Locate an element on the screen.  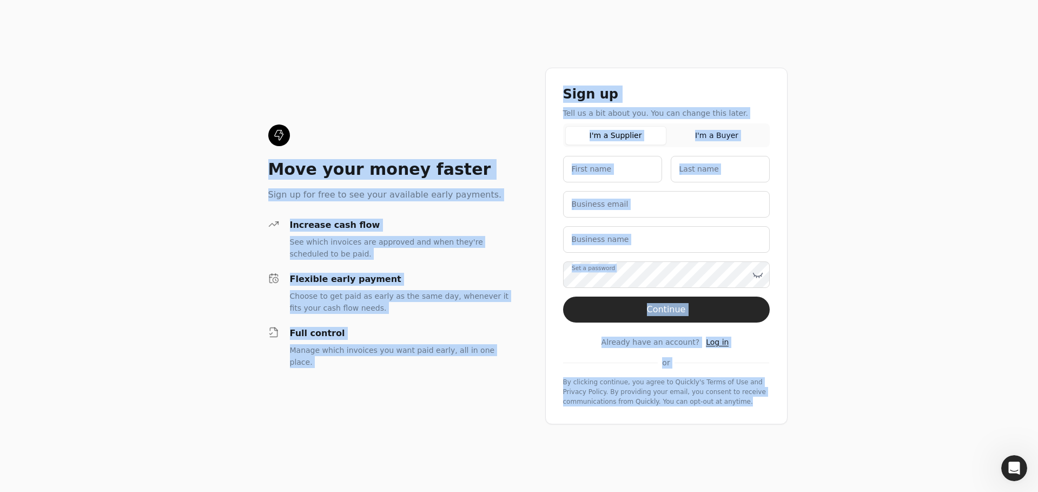
label: Set a password is located at coordinates (593, 268).